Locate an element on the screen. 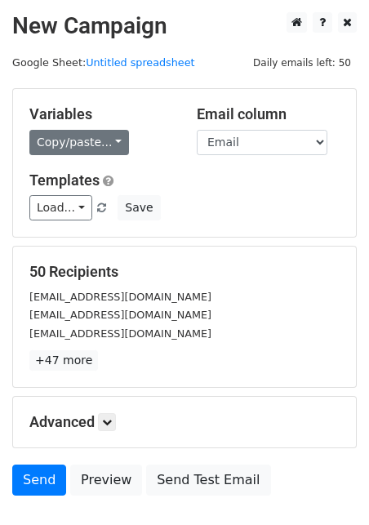 The width and height of the screenshot is (369, 525). small: Google Sheet: is located at coordinates (104, 62).